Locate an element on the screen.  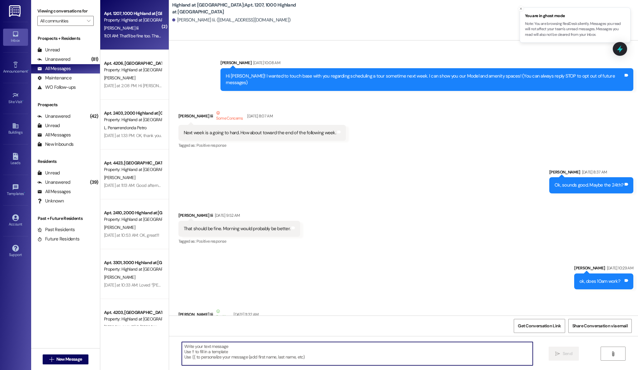
div: That should be fine. Morning would probably be better. is located at coordinates (237, 228).